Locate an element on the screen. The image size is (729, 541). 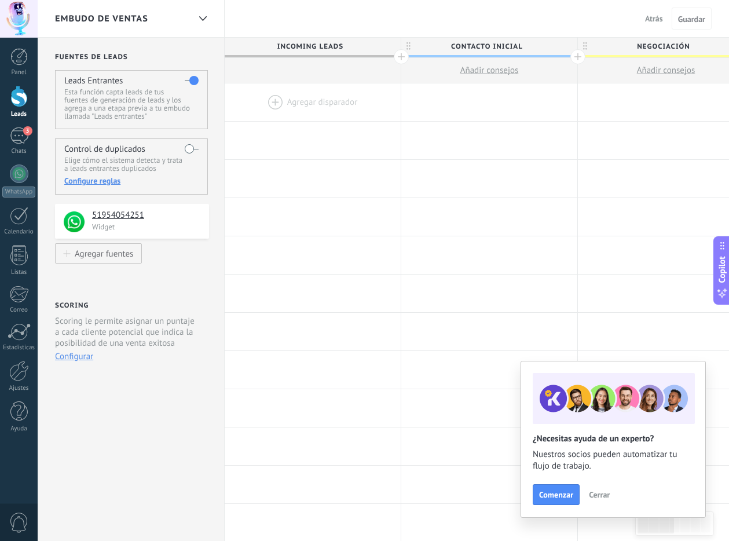
div: Listas is located at coordinates (19, 272).